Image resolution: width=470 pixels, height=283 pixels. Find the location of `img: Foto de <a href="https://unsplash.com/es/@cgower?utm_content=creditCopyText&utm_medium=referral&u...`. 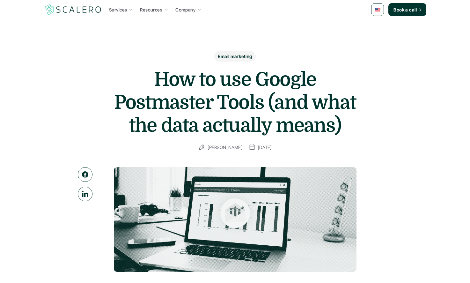

img: Foto de <a href="https://unsplash.com/es/@cgower?utm_content=creditCopyText&utm_medium=referral&u... is located at coordinates (235, 219).